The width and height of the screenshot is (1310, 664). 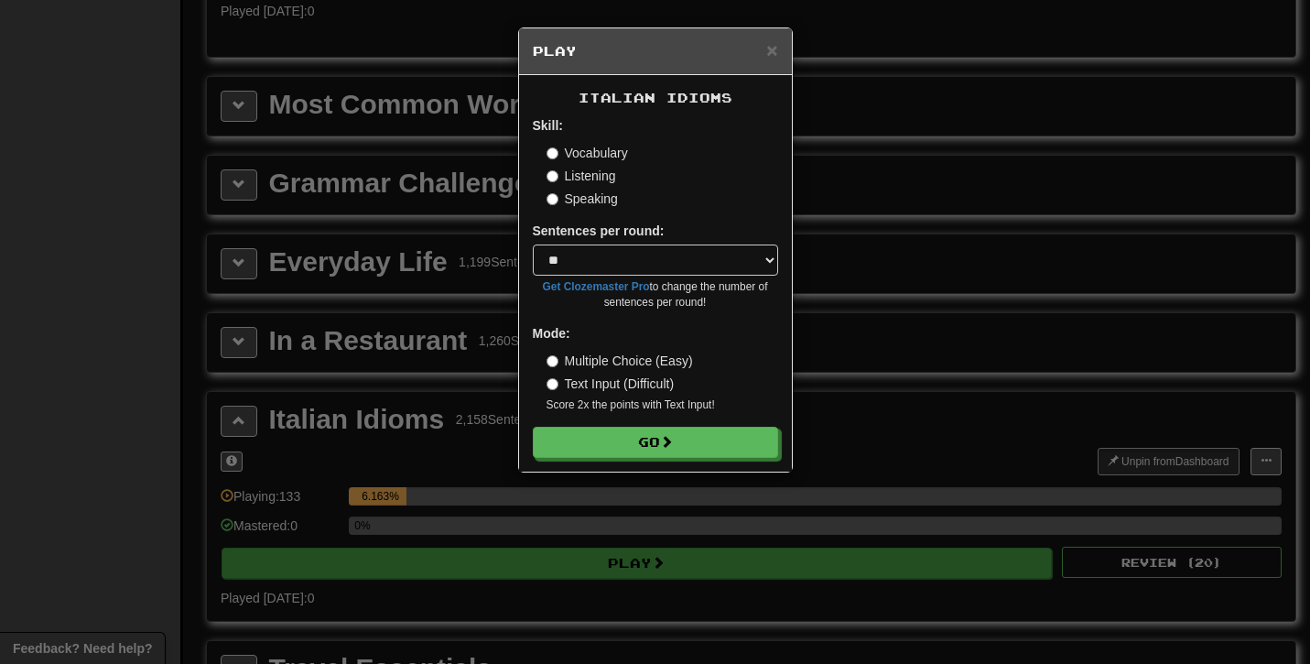 I want to click on strong: Mode:, so click(x=551, y=333).